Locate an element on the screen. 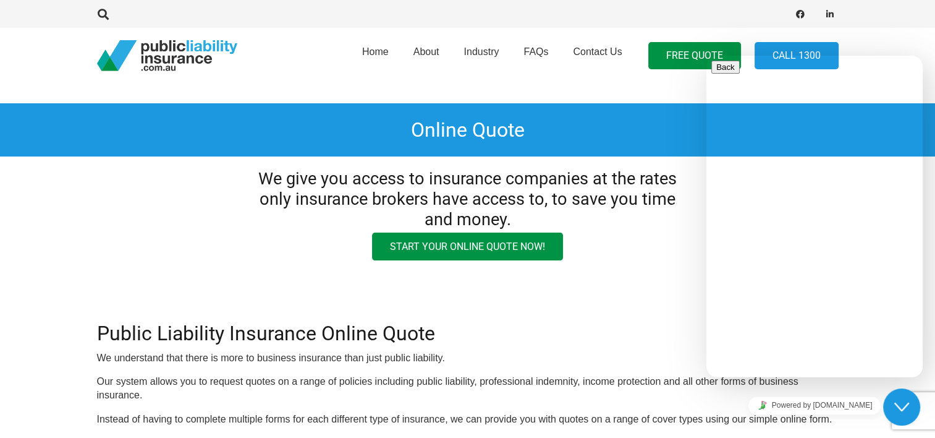 This screenshot has height=438, width=935. a: Search is located at coordinates (104, 14).